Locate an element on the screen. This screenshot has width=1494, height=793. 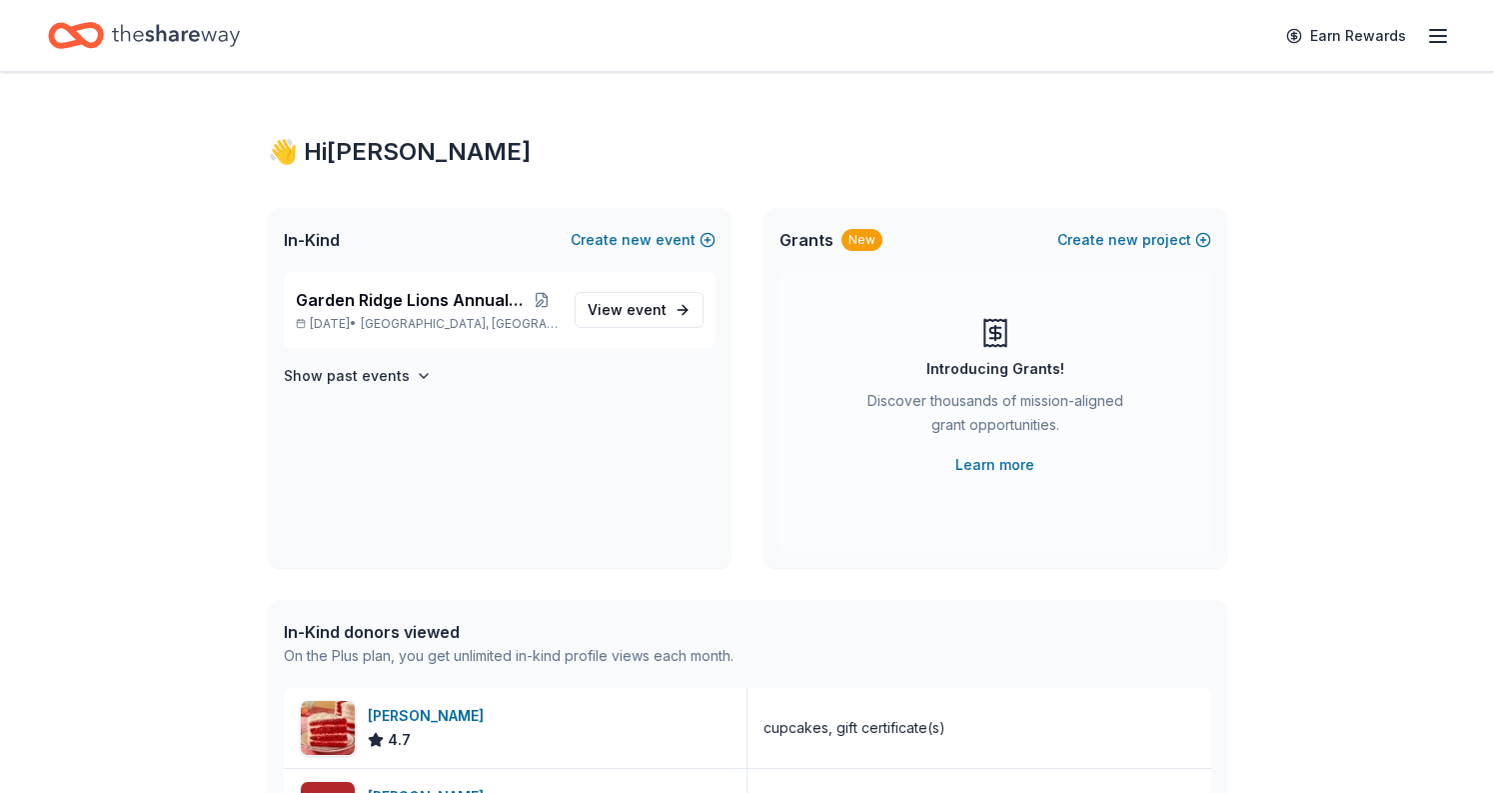
div: Introducing Grants! is located at coordinates (996, 369).